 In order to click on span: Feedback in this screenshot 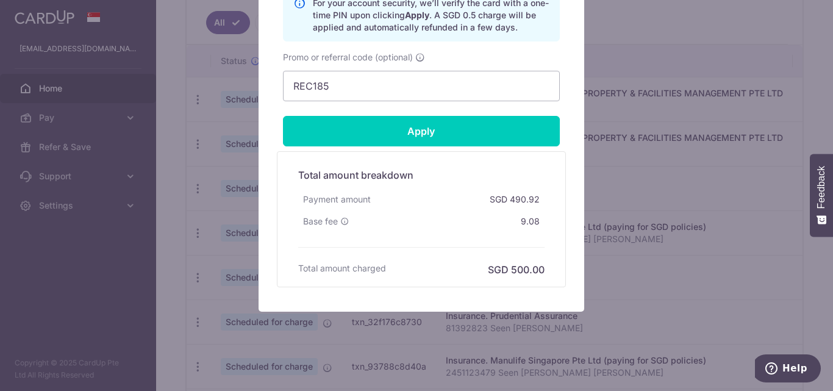, I will do `click(821, 187)`.